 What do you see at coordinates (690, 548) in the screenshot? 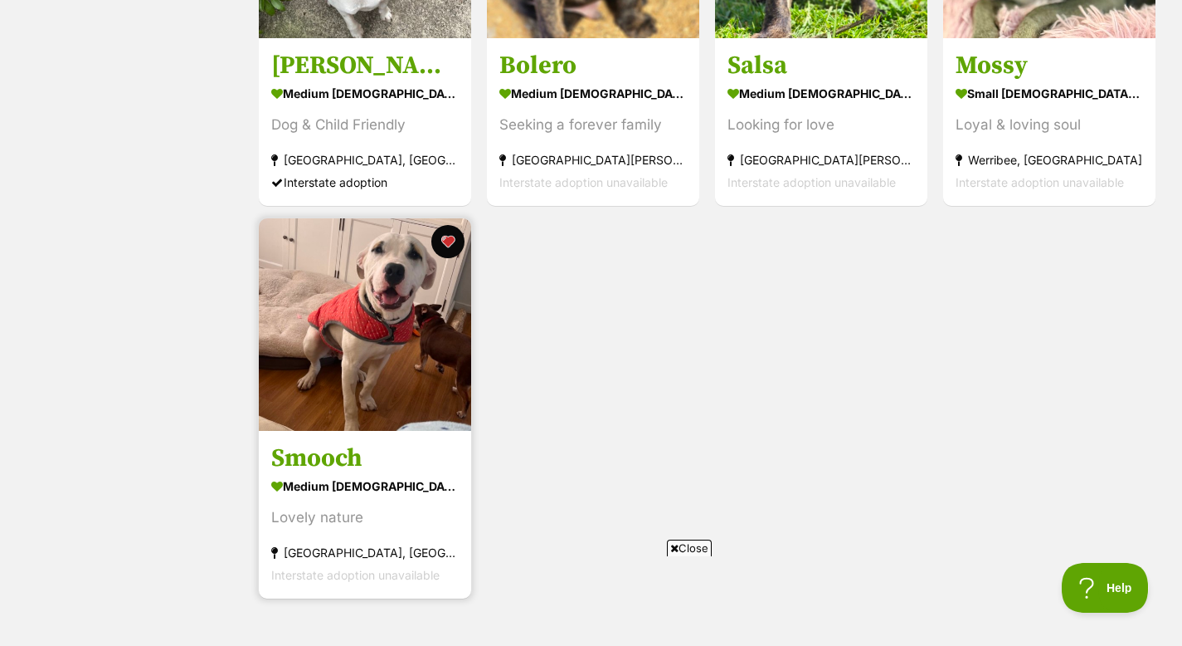
I see `span: Close` at bounding box center [690, 548].